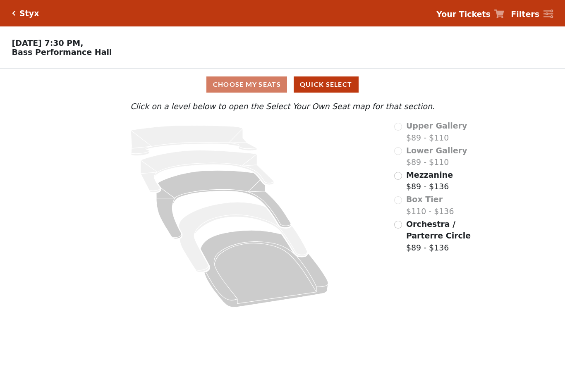 The width and height of the screenshot is (565, 379). Describe the element at coordinates (525, 14) in the screenshot. I see `strong: Filters` at that location.